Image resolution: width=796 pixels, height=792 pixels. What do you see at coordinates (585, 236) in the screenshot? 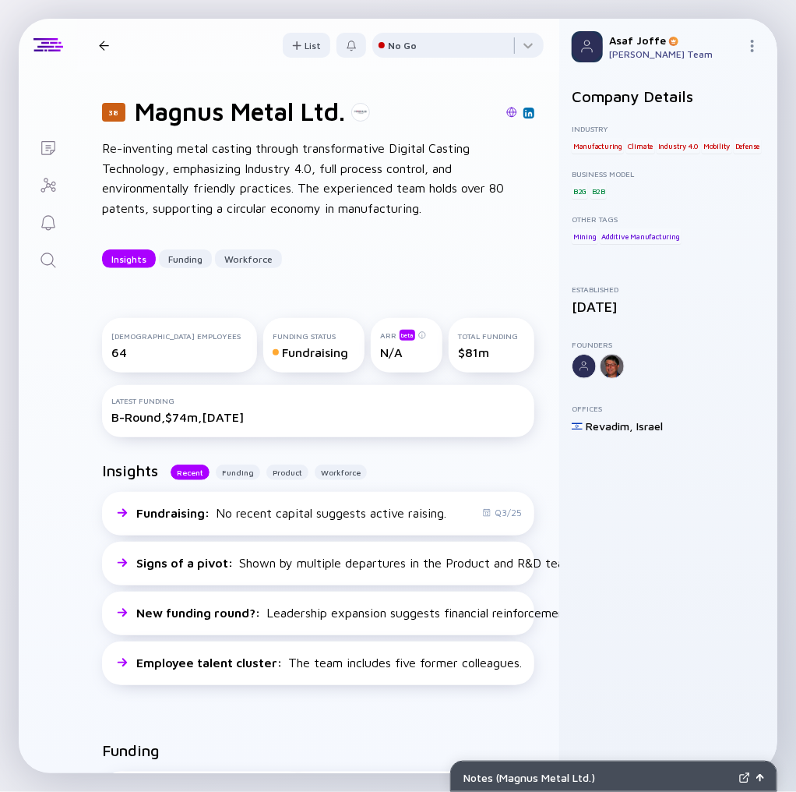
I see `div: Mining` at bounding box center [585, 236].